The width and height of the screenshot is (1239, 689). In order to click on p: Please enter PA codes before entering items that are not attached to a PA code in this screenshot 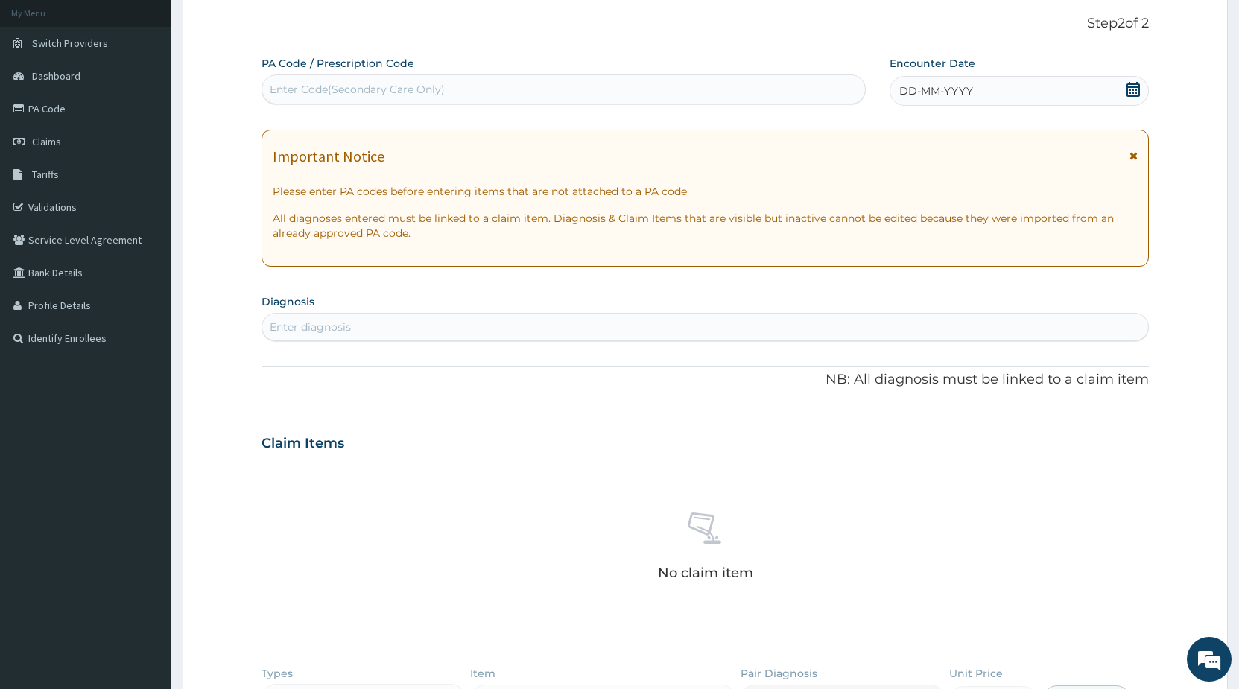, I will do `click(705, 191)`.